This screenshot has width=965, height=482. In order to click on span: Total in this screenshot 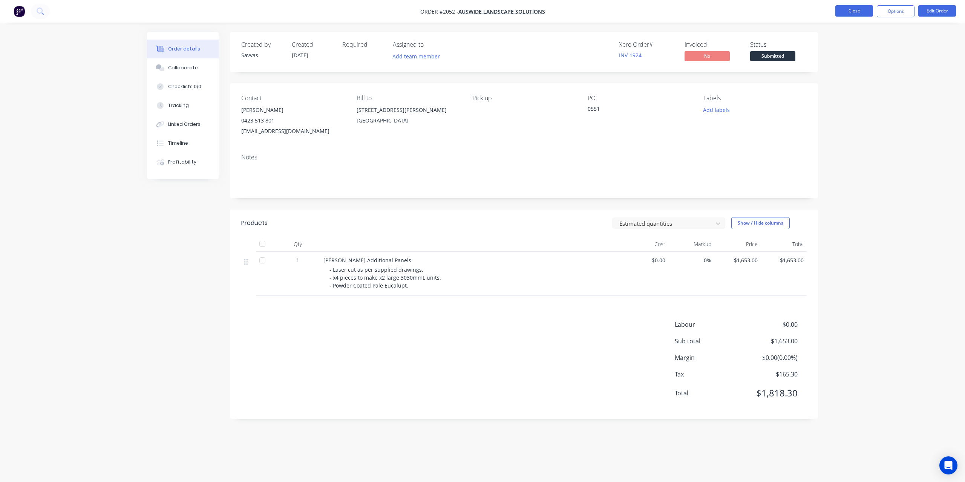, I will do `click(709, 393)`.